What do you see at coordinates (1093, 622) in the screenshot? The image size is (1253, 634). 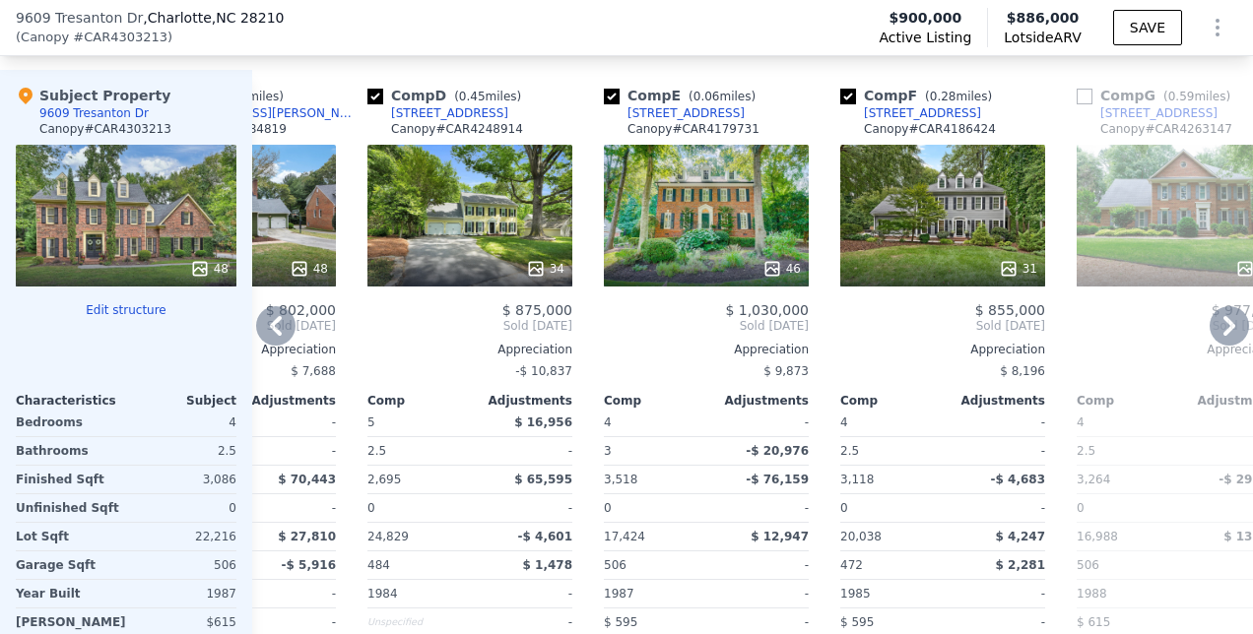 I see `span: $ 615` at bounding box center [1093, 622].